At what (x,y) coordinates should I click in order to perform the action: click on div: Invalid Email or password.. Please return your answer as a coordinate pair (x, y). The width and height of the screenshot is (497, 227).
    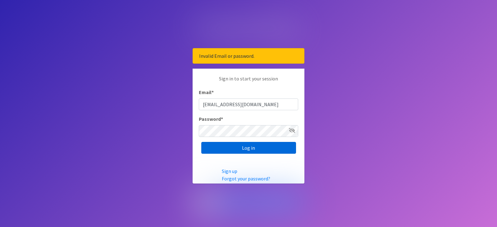
    Looking at the image, I should click on (249, 56).